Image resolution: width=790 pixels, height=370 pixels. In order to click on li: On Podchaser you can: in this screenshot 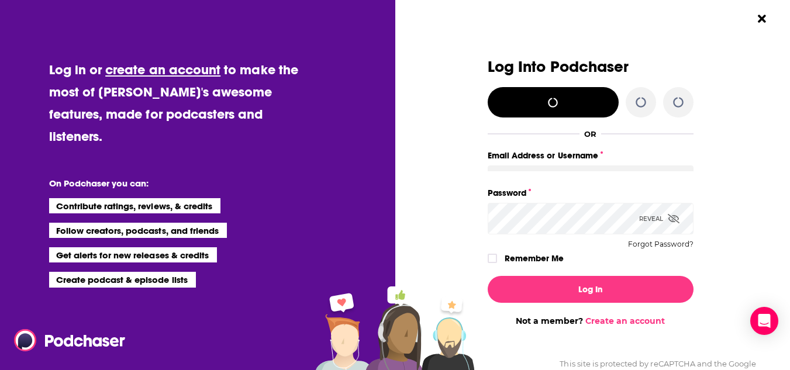, I will do `click(166, 183)`.